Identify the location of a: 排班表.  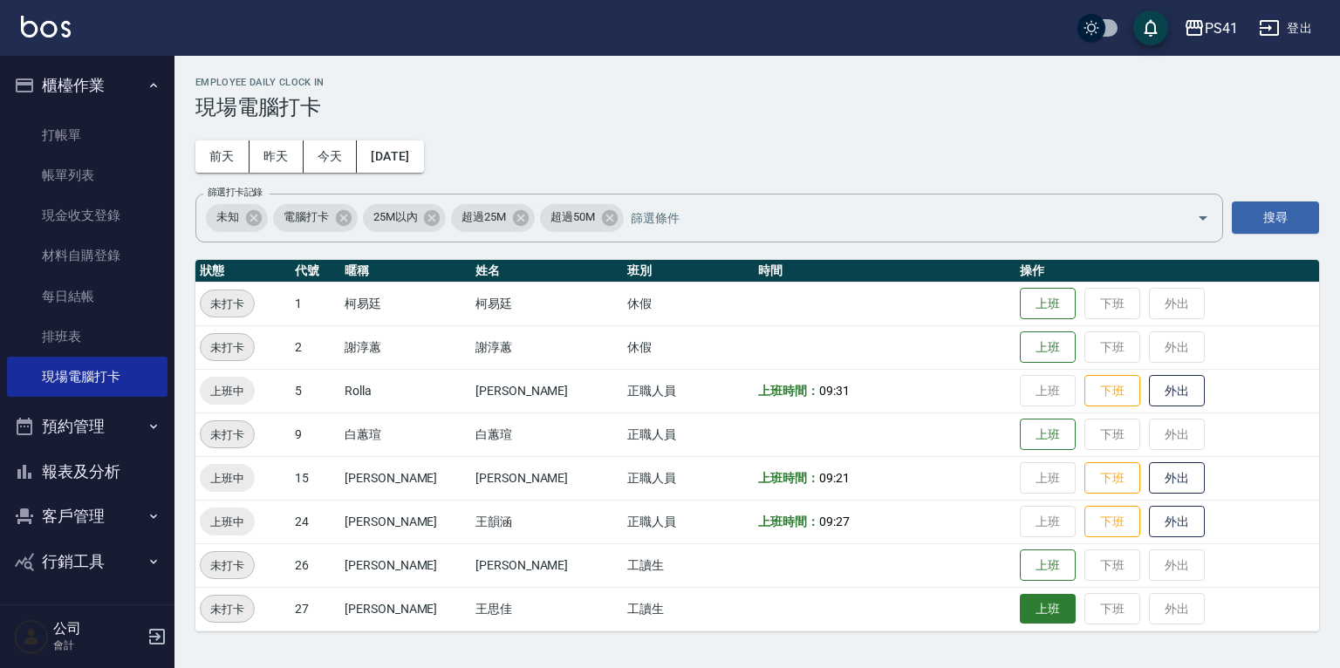
(87, 337).